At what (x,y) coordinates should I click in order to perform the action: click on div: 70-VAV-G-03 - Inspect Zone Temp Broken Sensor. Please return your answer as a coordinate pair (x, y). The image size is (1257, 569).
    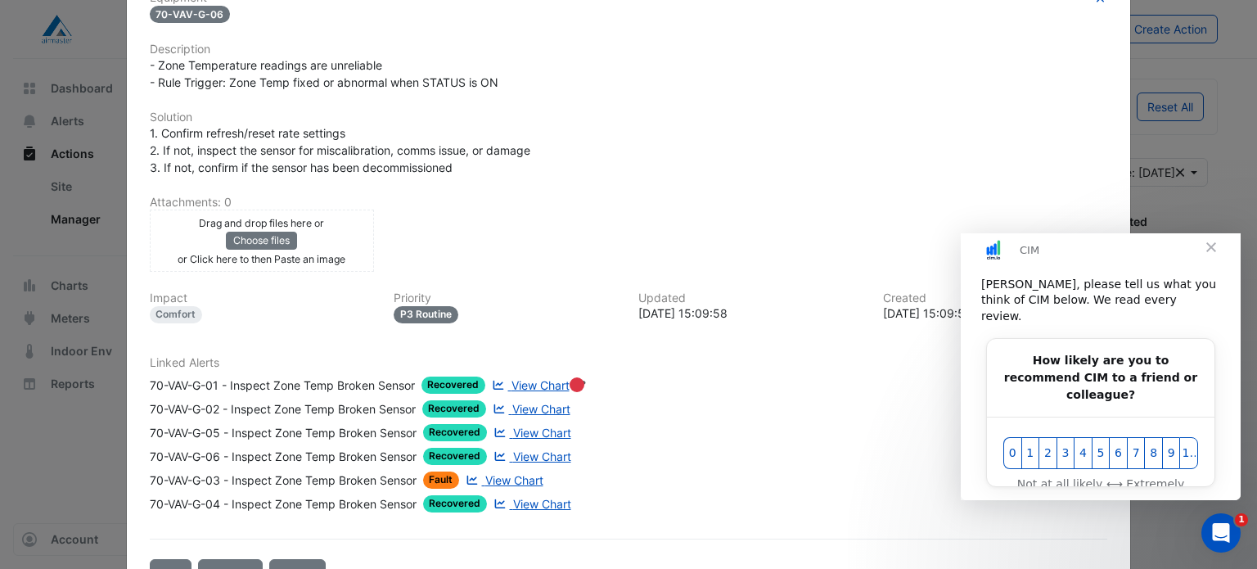
    Looking at the image, I should click on (283, 479).